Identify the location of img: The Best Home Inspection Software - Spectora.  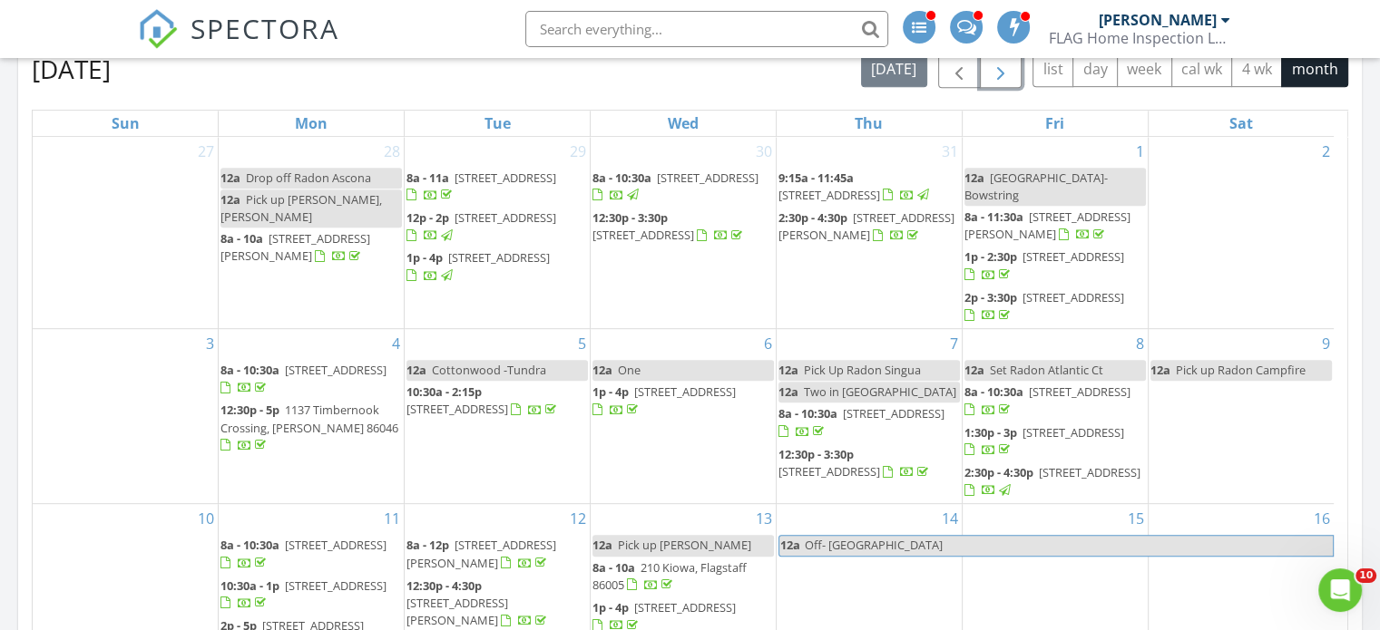
(158, 29).